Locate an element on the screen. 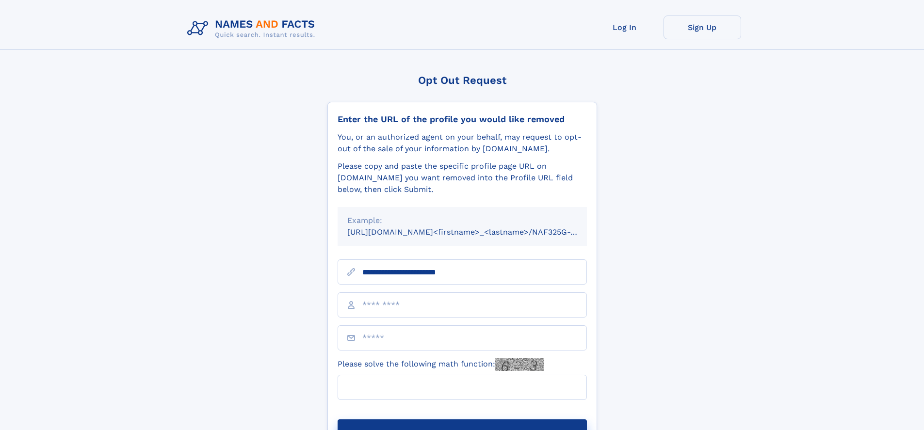  div: Enter the URL of the profile you would like removed is located at coordinates (462, 119).